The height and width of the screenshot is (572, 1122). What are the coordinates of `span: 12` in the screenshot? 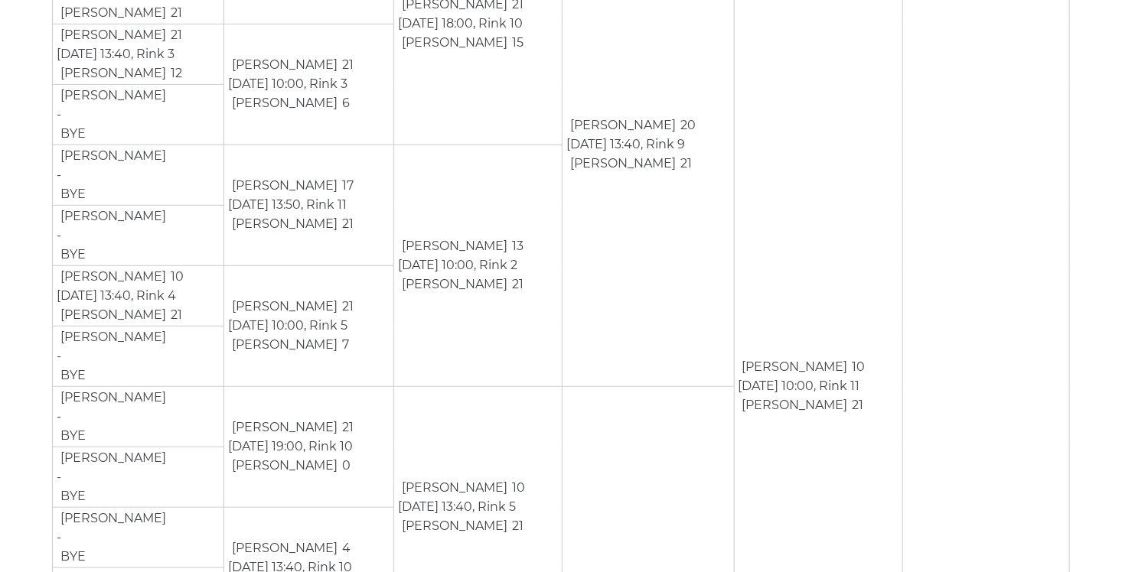 It's located at (176, 73).